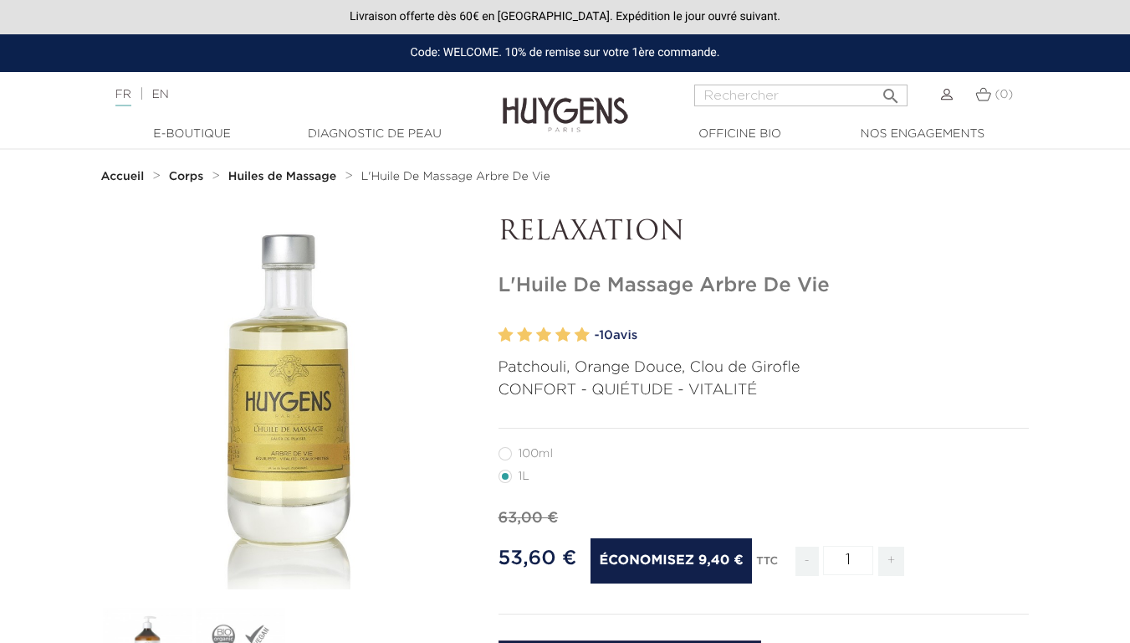  I want to click on strong: Corps, so click(187, 177).